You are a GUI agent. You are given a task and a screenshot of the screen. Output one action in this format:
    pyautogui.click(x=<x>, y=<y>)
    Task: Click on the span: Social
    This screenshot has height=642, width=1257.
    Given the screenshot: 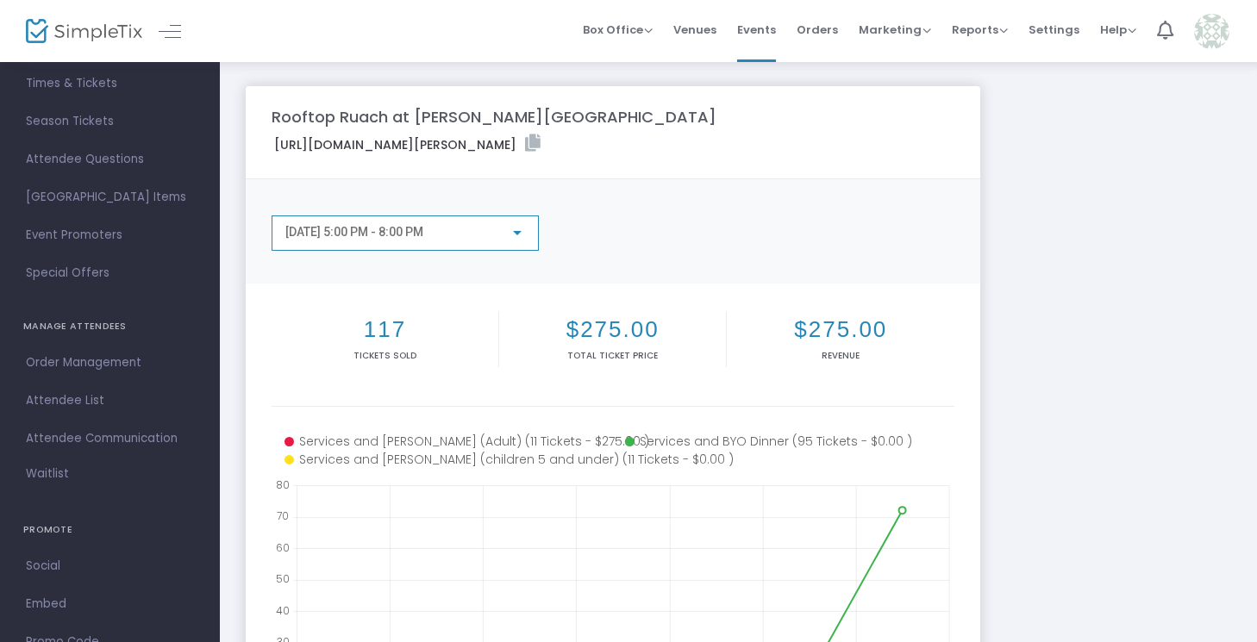 What is the action you would take?
    pyautogui.click(x=109, y=566)
    